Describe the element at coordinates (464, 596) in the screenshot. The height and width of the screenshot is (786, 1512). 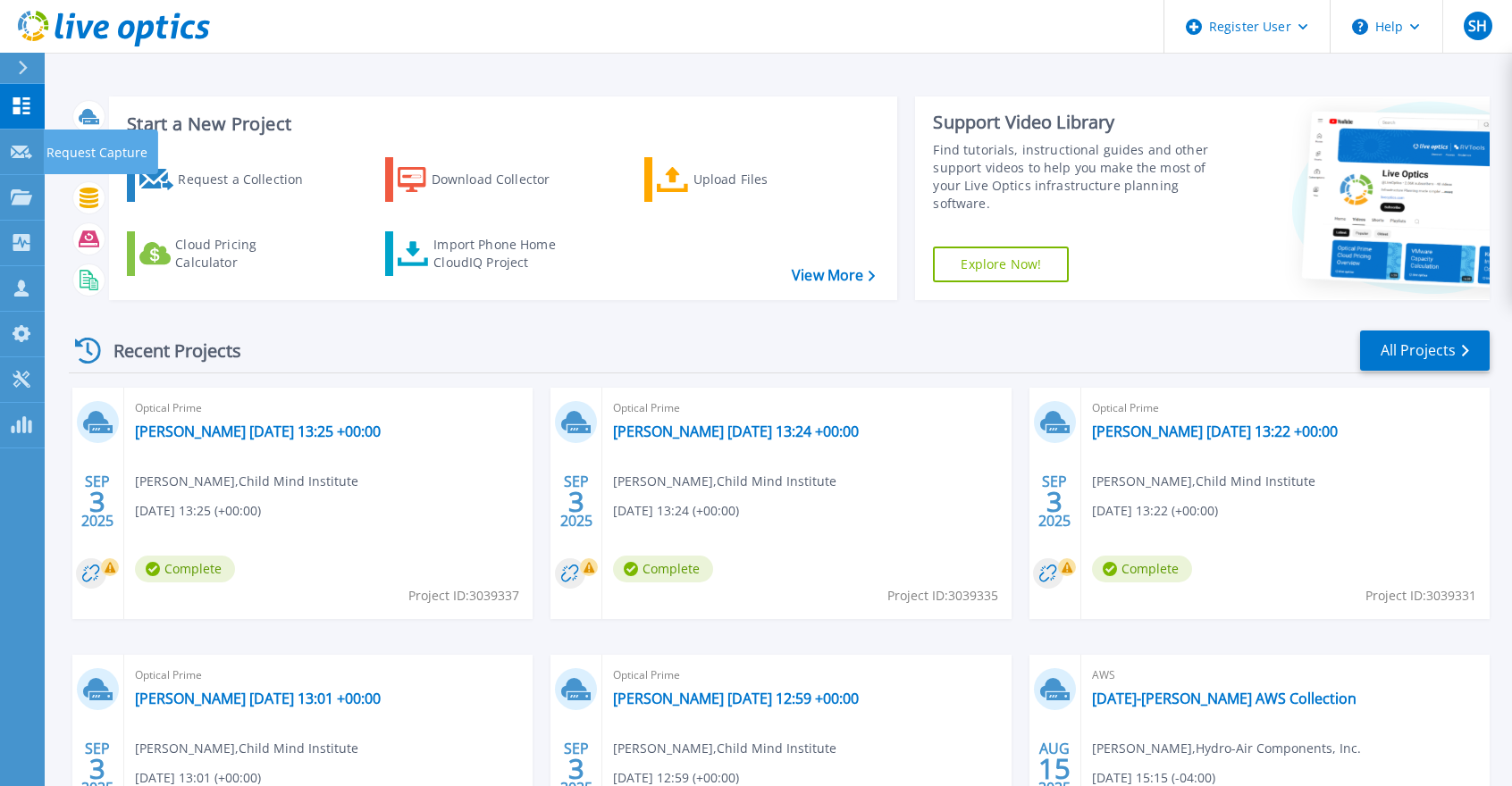
I see `span: Project ID: 3039337` at that location.